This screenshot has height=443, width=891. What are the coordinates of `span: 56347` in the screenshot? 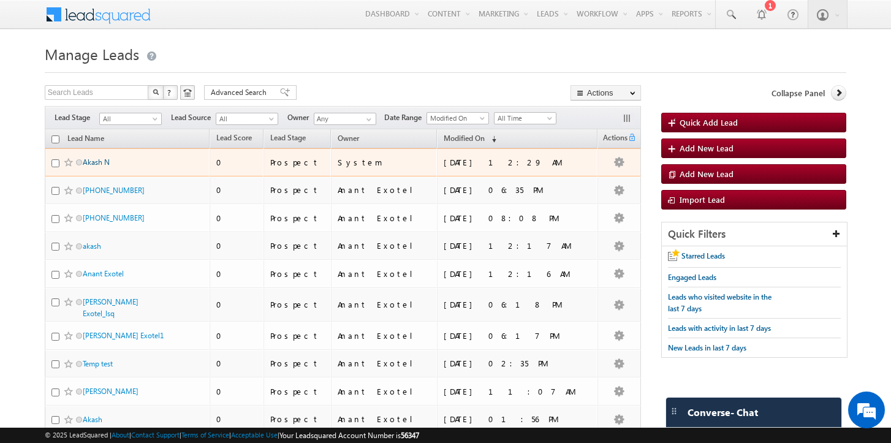 It's located at (410, 435).